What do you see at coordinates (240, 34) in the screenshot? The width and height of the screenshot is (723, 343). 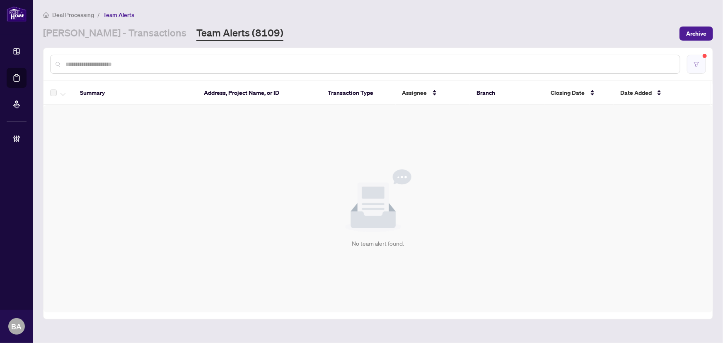 I see `a: Team Alerts (8109)` at bounding box center [240, 34].